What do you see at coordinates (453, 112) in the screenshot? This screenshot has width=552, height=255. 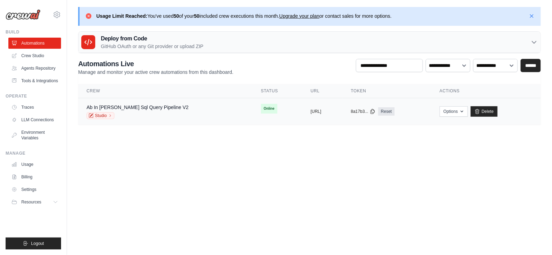 I see `button: Options` at bounding box center [453, 112].